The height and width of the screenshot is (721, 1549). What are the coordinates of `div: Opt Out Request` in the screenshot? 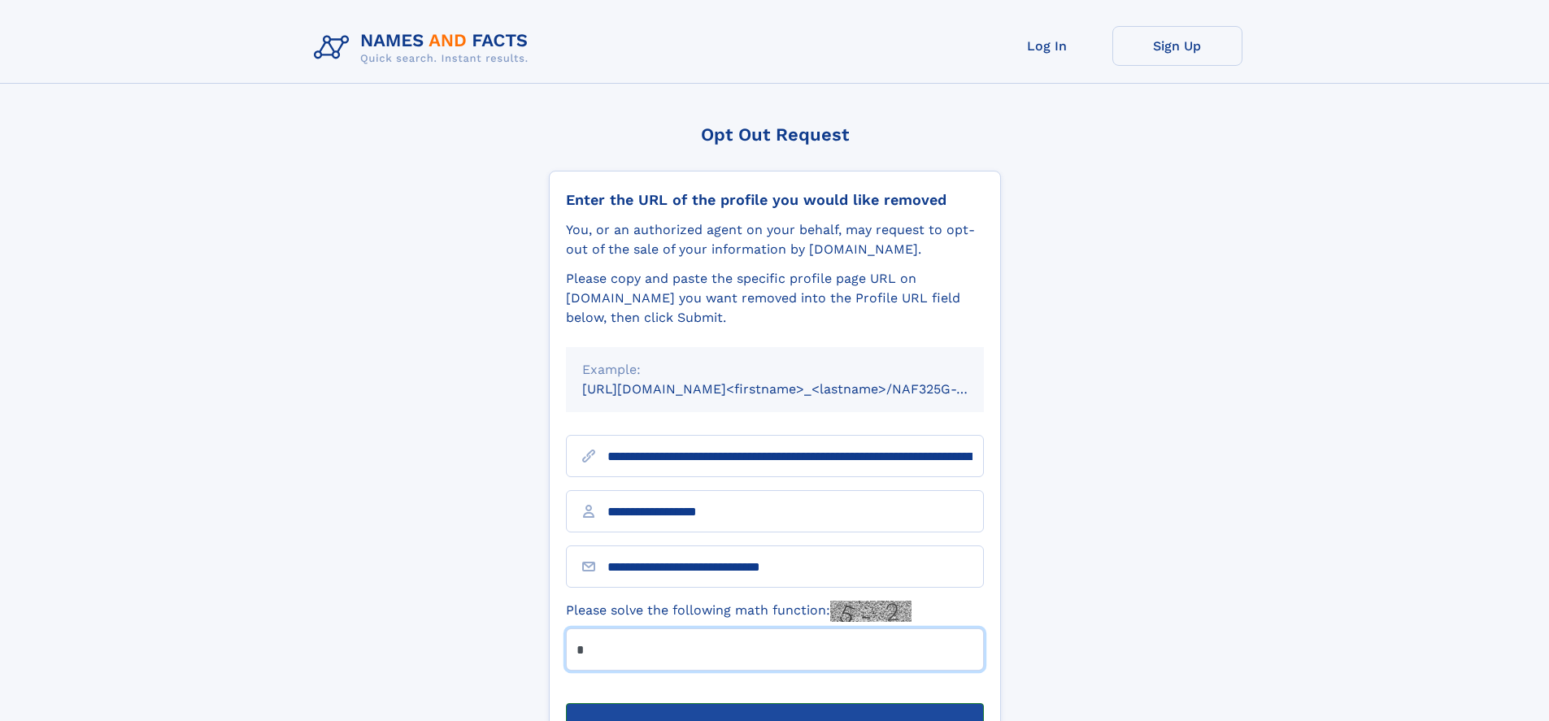 It's located at (775, 134).